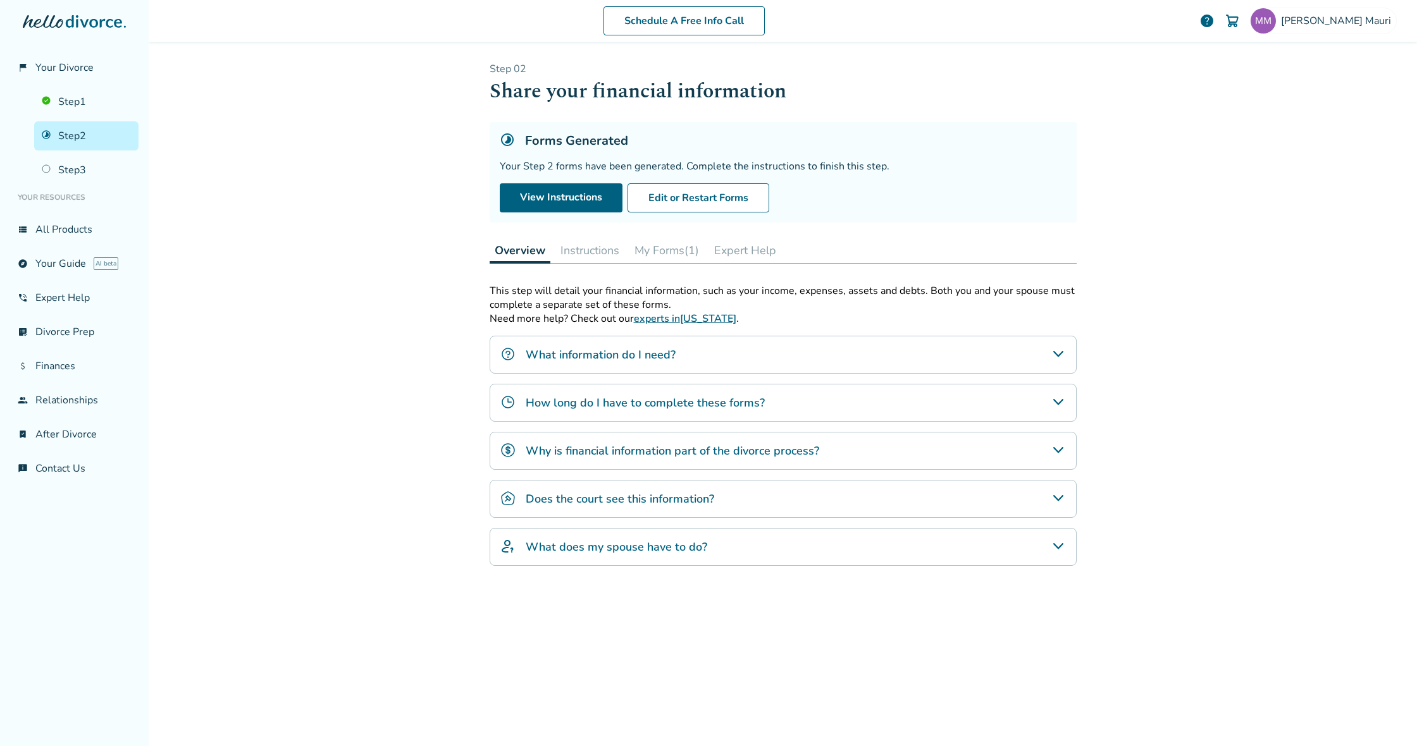  Describe the element at coordinates (783, 69) in the screenshot. I see `p: Step 0 2` at that location.